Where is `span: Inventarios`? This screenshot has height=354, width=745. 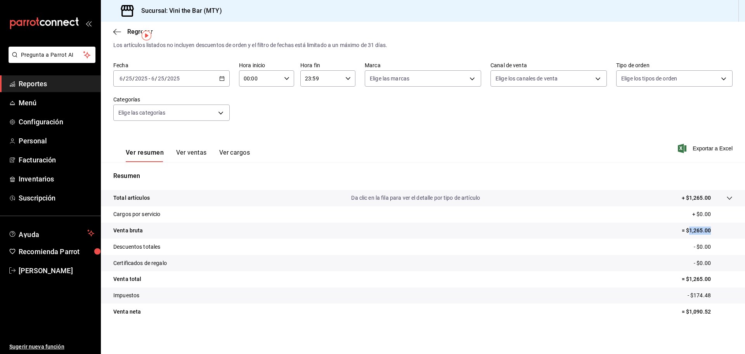
span: Inventarios is located at coordinates (56, 179).